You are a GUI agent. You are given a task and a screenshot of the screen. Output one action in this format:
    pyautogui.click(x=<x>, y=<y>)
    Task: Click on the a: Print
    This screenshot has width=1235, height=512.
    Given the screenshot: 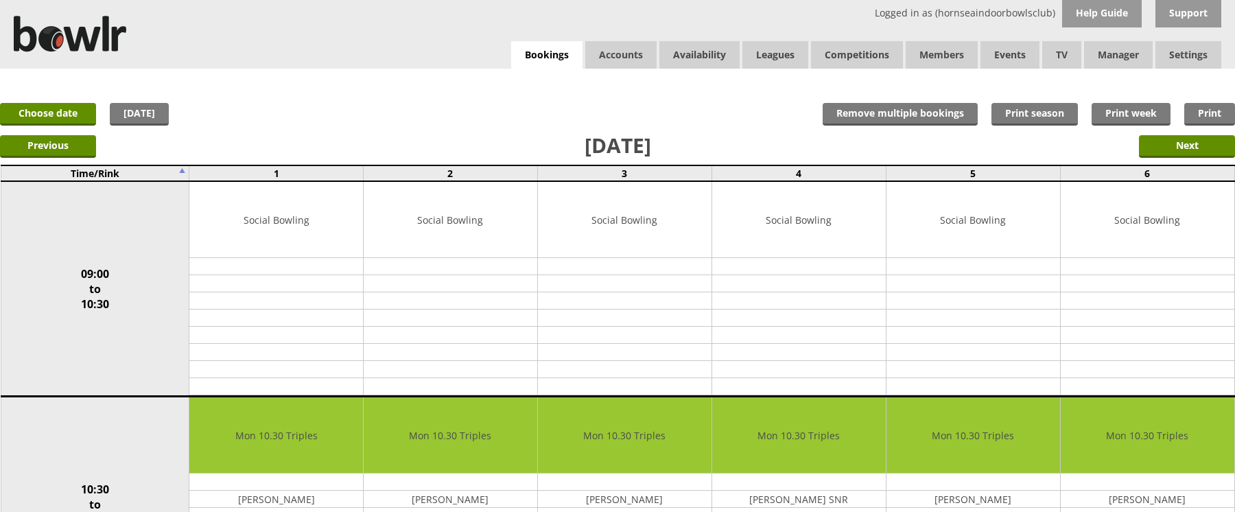 What is the action you would take?
    pyautogui.click(x=1210, y=114)
    